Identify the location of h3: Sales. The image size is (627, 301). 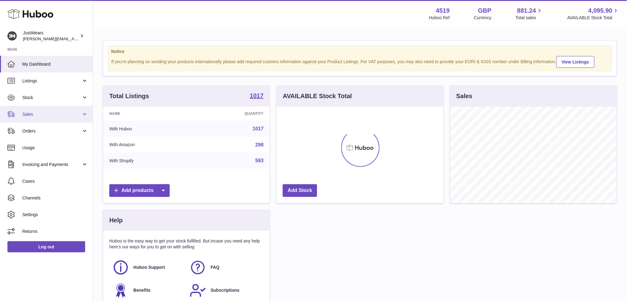
(464, 96).